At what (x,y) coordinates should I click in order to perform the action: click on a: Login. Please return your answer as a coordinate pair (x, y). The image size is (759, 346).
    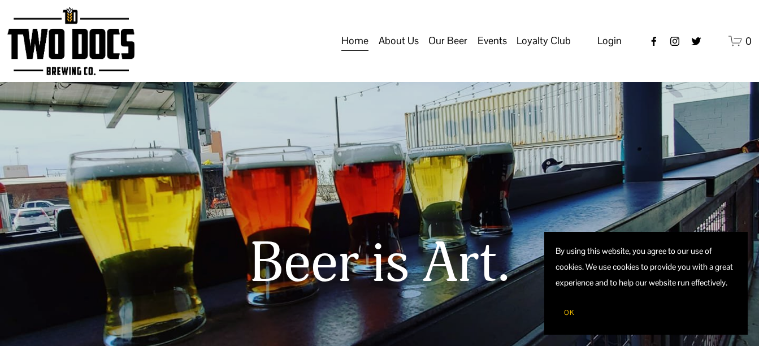
    Looking at the image, I should click on (609, 41).